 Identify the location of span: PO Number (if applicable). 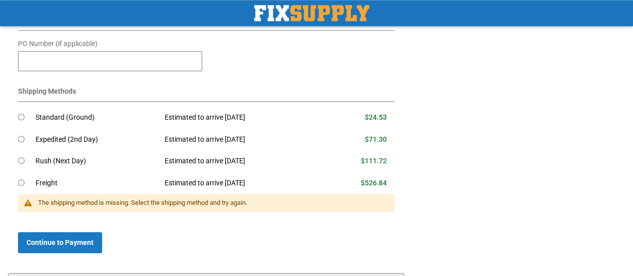
(58, 44).